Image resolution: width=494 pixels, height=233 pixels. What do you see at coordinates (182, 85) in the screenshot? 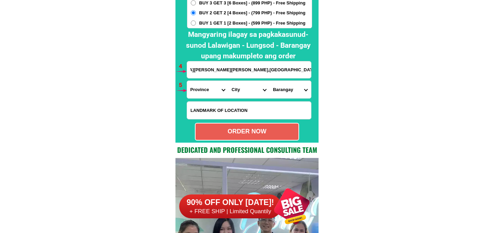
I see `h6: 5` at bounding box center [182, 85].